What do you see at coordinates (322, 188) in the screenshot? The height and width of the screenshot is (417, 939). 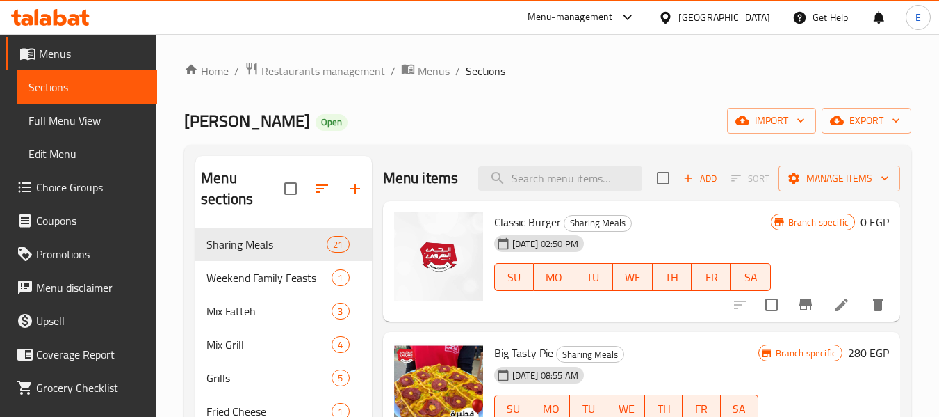 I see `span: Sort sections` at bounding box center [322, 188].